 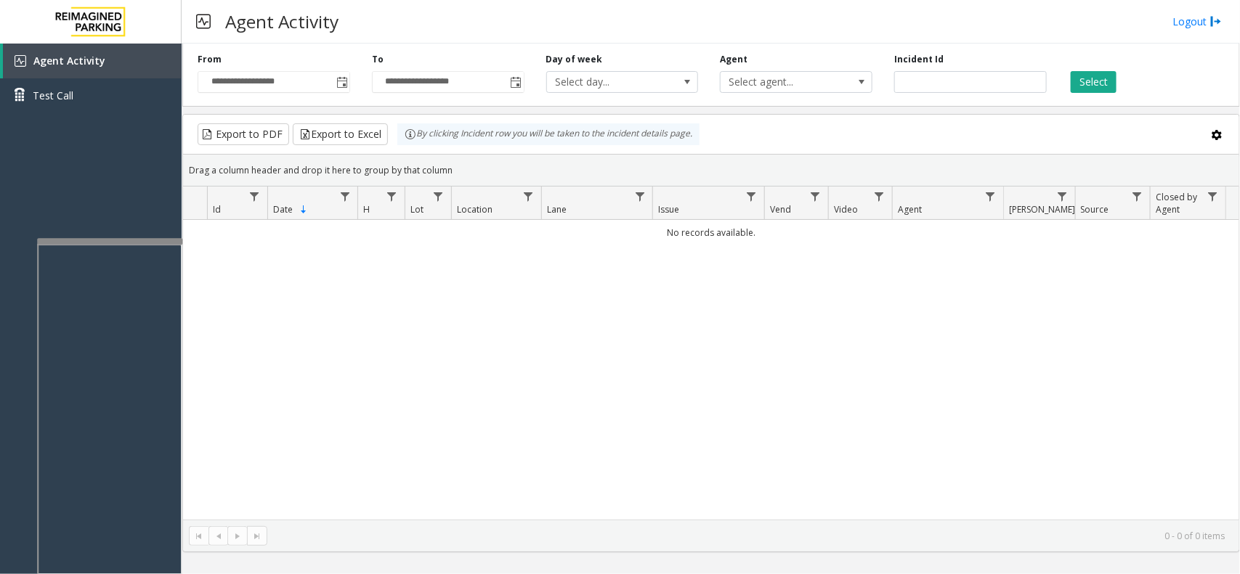 I want to click on span: Issue, so click(x=669, y=209).